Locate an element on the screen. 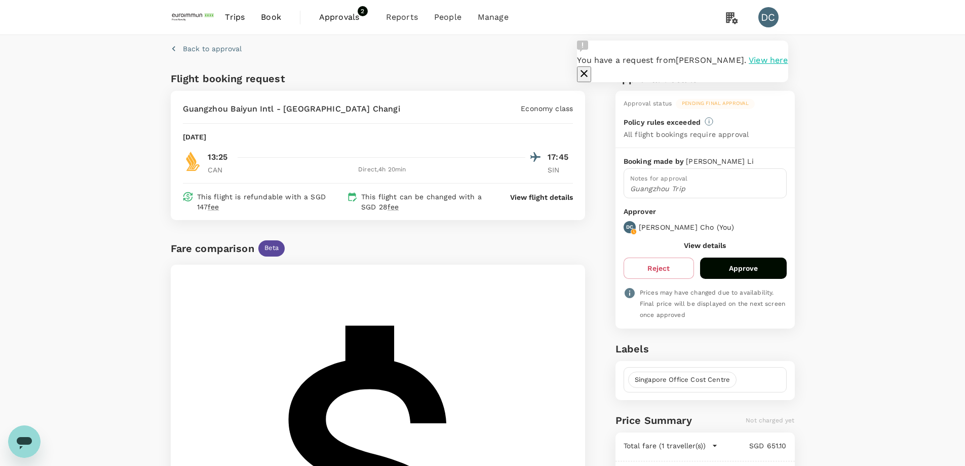 The width and height of the screenshot is (965, 466). div: Approval status is located at coordinates (648, 104).